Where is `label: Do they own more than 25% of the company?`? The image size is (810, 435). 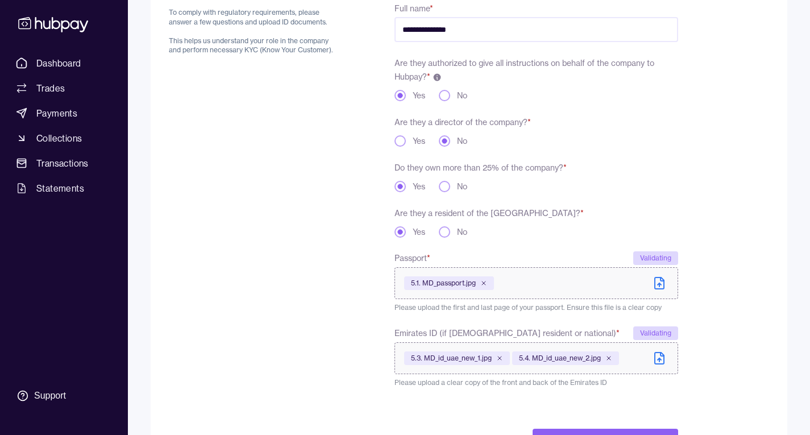 label: Do they own more than 25% of the company? is located at coordinates (481, 168).